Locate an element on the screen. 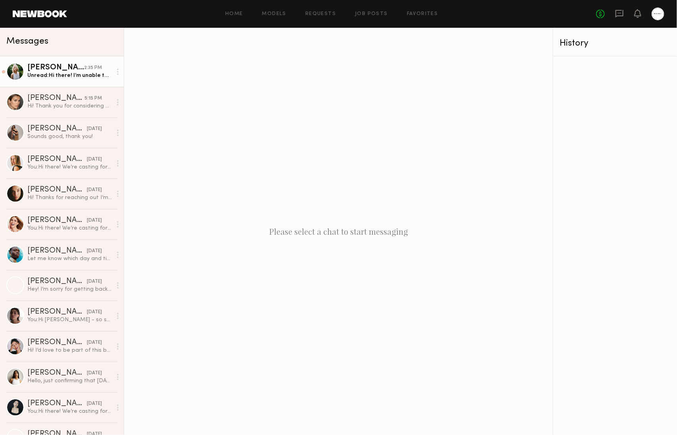  div: Let me know which day and time work for you is located at coordinates (69, 258).